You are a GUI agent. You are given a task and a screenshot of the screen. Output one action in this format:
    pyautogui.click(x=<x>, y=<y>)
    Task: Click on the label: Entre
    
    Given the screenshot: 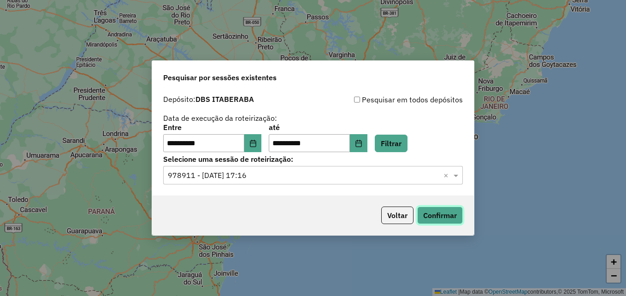 What is the action you would take?
    pyautogui.click(x=212, y=127)
    